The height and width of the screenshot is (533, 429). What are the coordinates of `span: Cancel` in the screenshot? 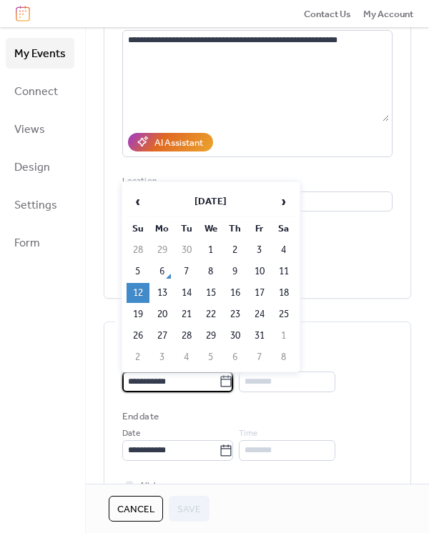 It's located at (136, 510).